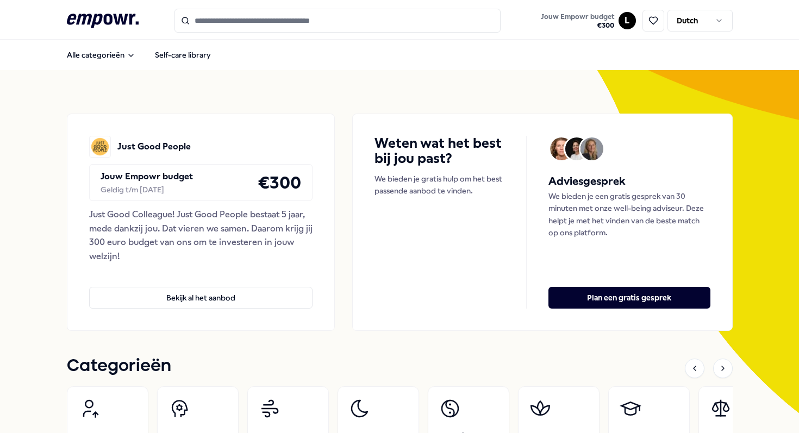 This screenshot has width=799, height=433. Describe the element at coordinates (577, 17) in the screenshot. I see `span: Jouw Empowr budget` at that location.